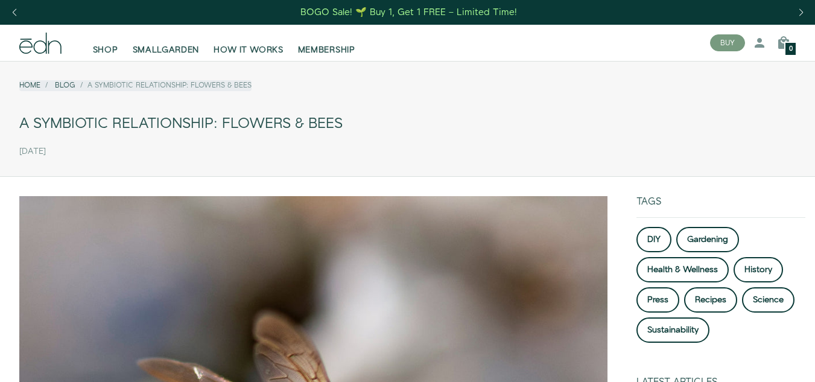  Describe the element at coordinates (326, 50) in the screenshot. I see `span: MEMBERSHIP` at that location.